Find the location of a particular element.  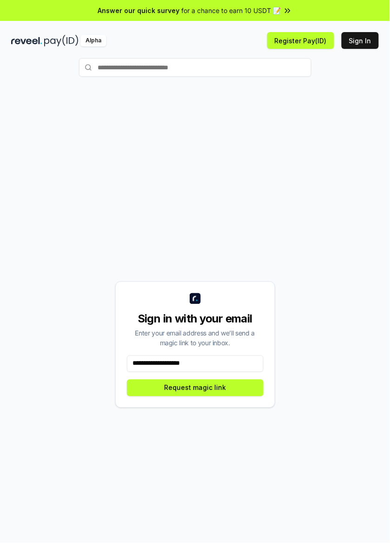

div: Alpha is located at coordinates (94, 40).